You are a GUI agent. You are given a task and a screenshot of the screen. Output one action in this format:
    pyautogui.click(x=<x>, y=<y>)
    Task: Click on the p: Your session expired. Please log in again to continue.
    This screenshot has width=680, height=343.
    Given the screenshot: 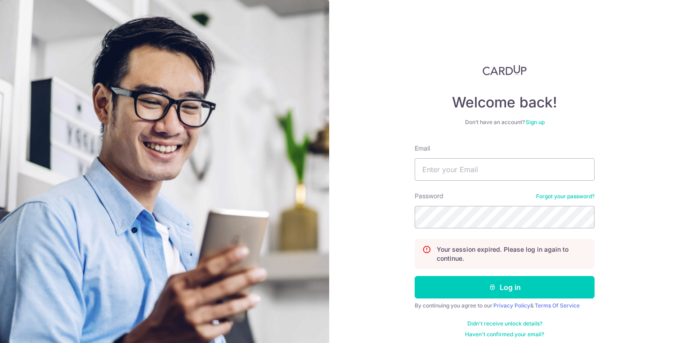 What is the action you would take?
    pyautogui.click(x=512, y=254)
    